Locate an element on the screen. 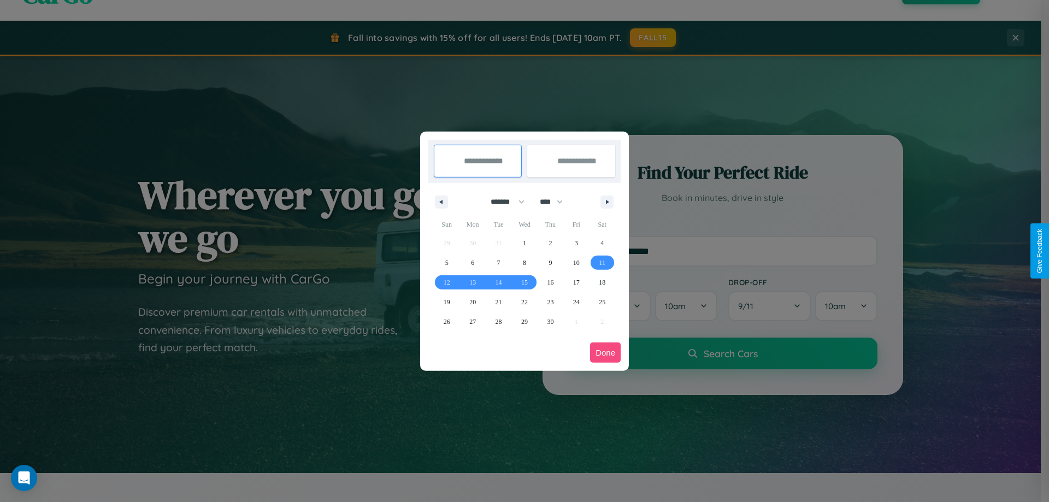 The height and width of the screenshot is (502, 1049). button: 25 is located at coordinates (602, 302).